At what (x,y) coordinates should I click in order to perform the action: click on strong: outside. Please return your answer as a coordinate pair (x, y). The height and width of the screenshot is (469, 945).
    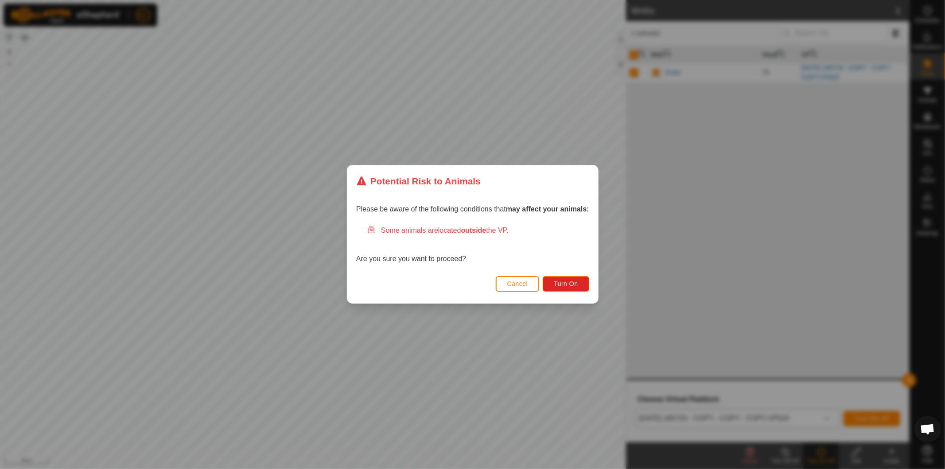
    Looking at the image, I should click on (473, 230).